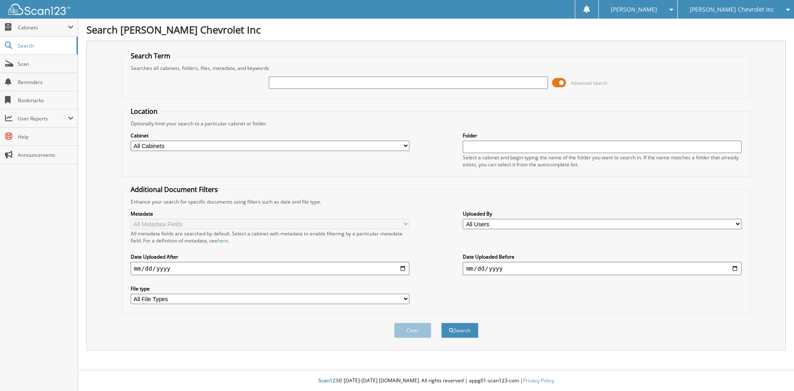  Describe the element at coordinates (270, 135) in the screenshot. I see `label: Cabinet` at that location.